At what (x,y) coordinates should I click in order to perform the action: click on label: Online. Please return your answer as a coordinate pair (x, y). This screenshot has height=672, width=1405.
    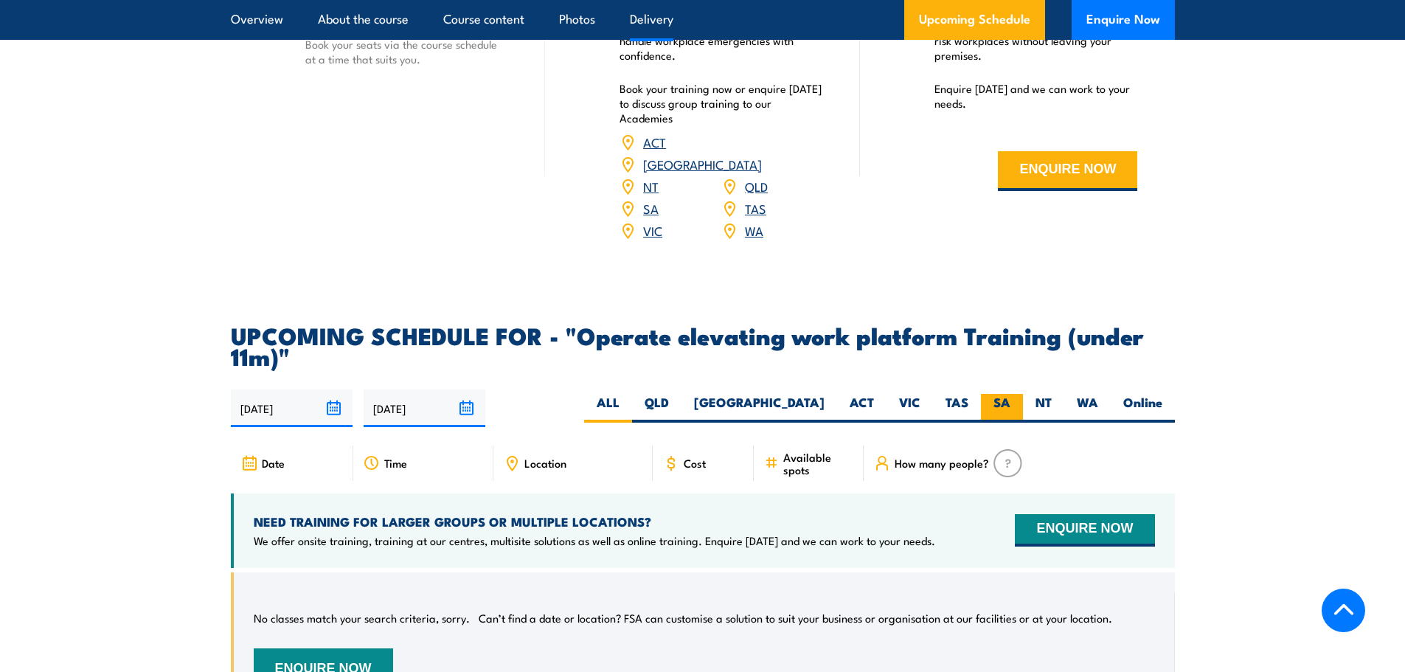
    Looking at the image, I should click on (1142, 408).